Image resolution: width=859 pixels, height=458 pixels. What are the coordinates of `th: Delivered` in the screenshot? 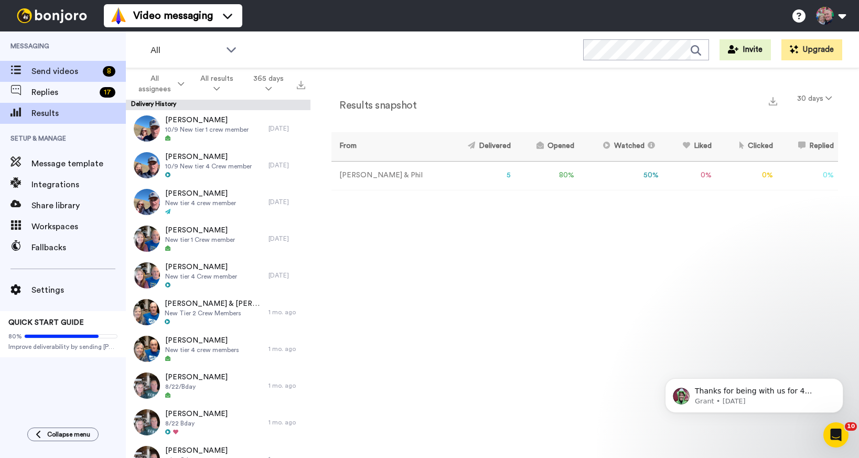 It's located at (480, 146).